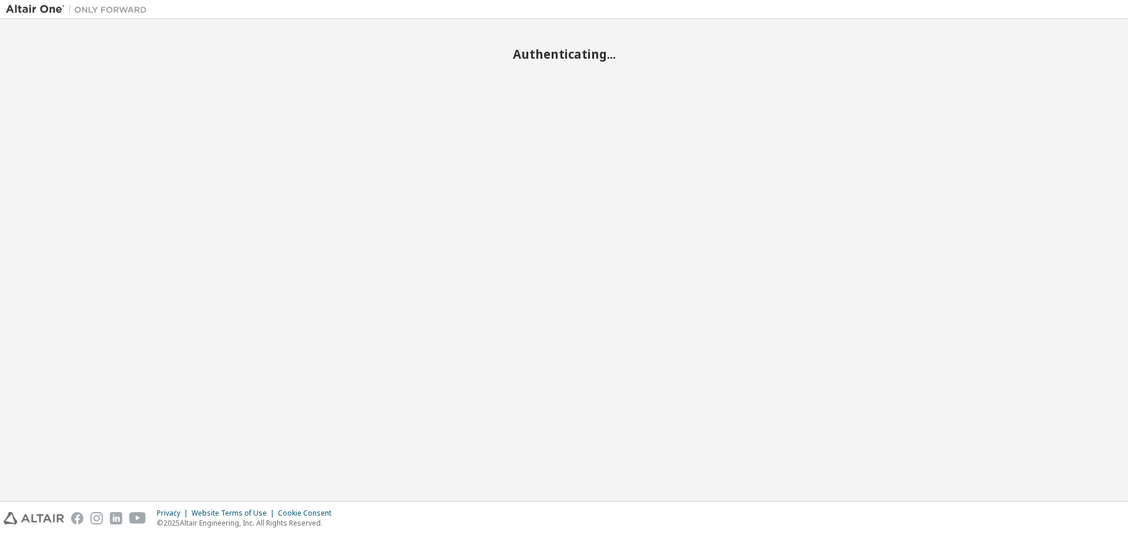 Image resolution: width=1128 pixels, height=535 pixels. What do you see at coordinates (77, 518) in the screenshot?
I see `img: facebook.svg` at bounding box center [77, 518].